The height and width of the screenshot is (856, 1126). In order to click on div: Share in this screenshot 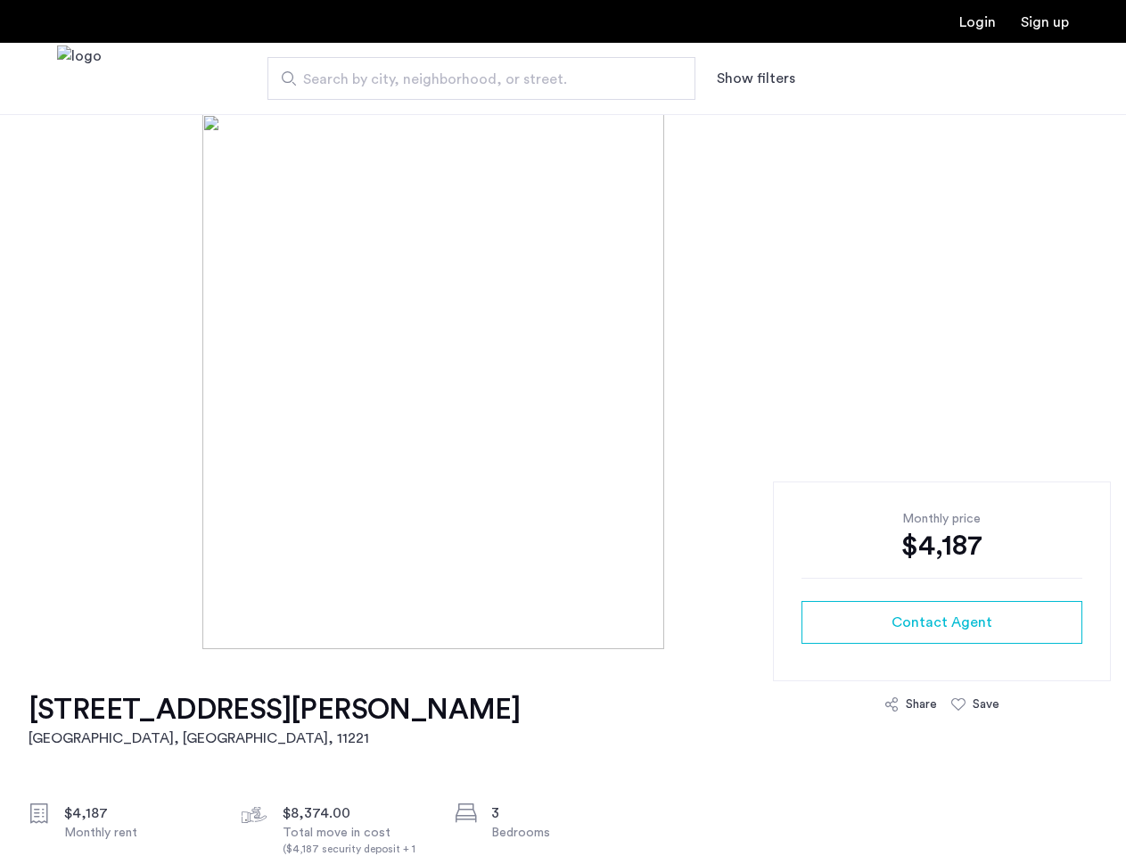, I will do `click(921, 705)`.